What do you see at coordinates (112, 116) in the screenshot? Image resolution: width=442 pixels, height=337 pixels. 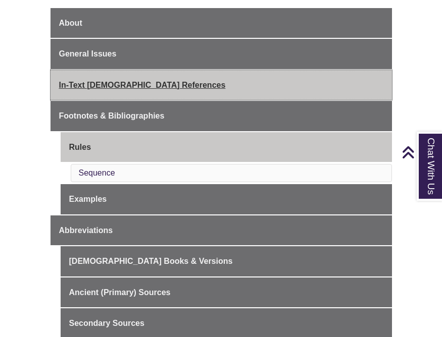 I see `span: Footnotes & Bibliographies` at bounding box center [112, 116].